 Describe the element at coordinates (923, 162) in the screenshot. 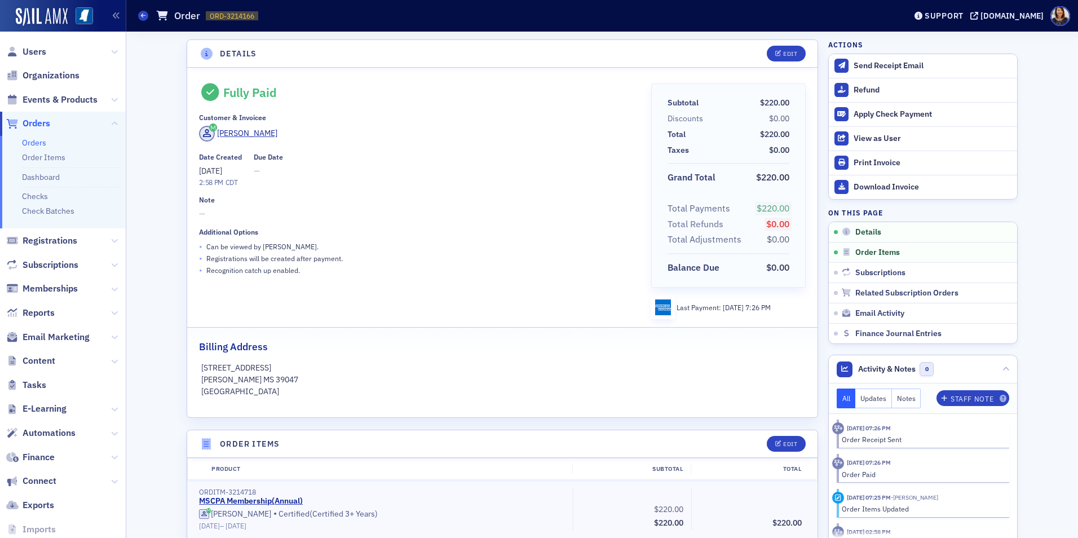

I see `a: Print Invoice` at that location.